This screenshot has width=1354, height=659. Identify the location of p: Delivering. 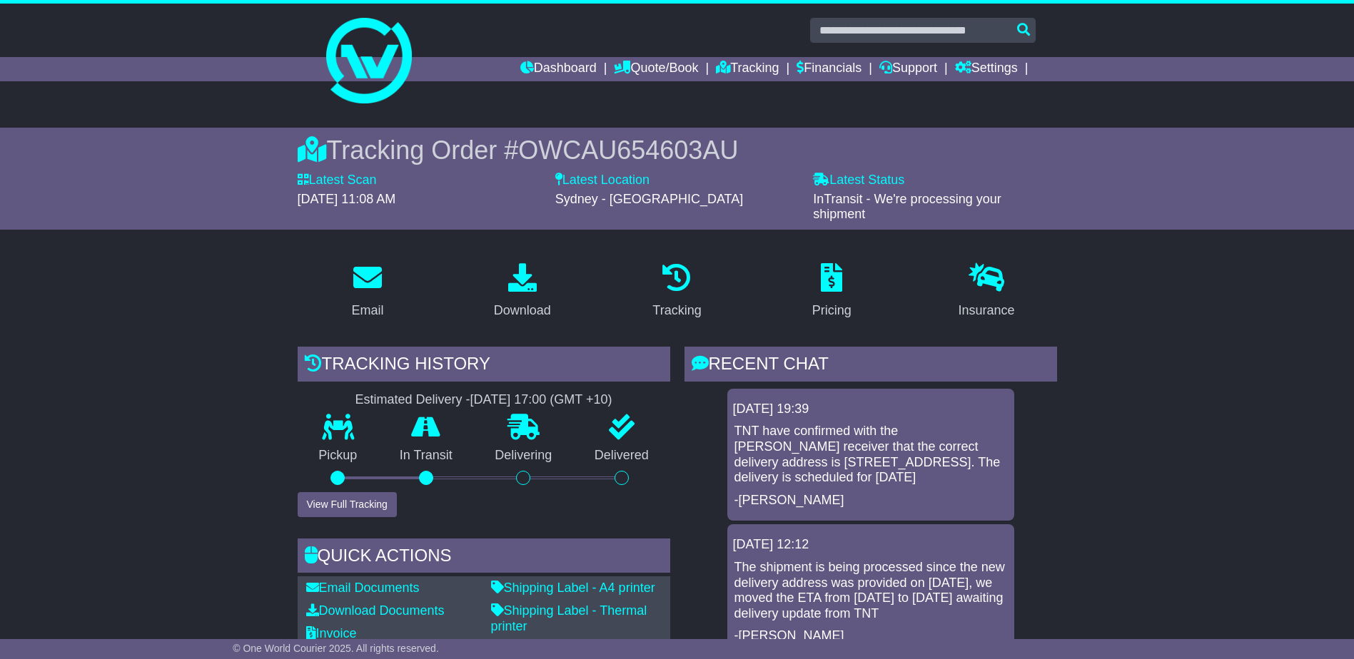
(524, 456).